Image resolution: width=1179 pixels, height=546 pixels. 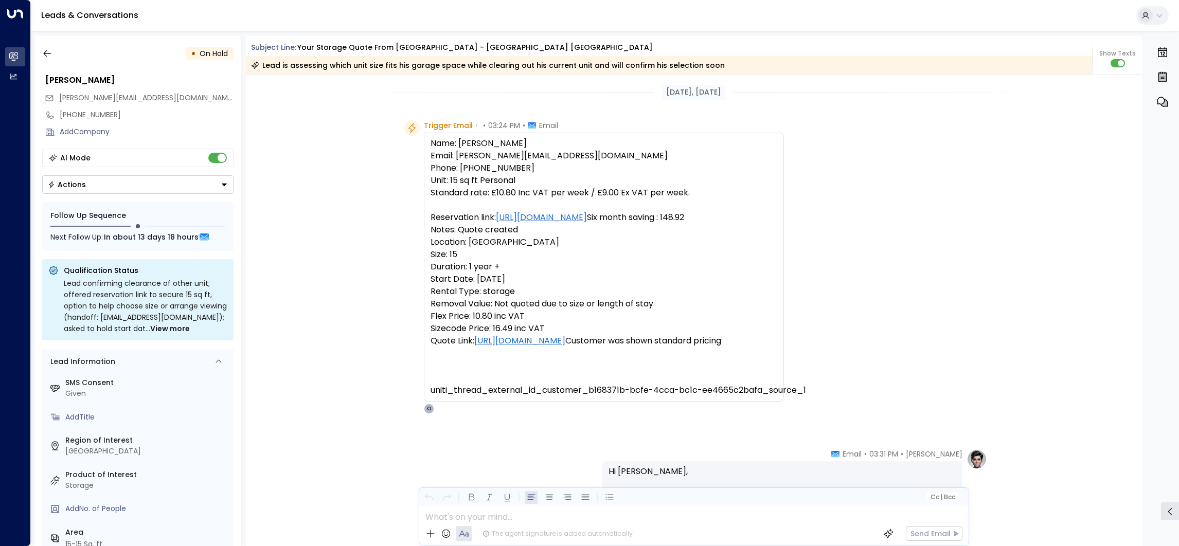 What do you see at coordinates (146, 271) in the screenshot?
I see `p: Qualification Status` at bounding box center [146, 271].